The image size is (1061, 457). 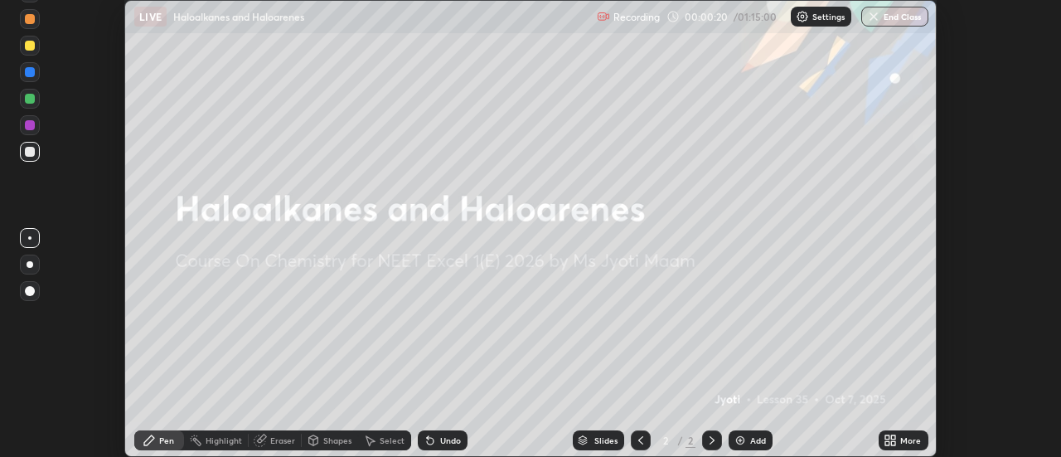 I want to click on div: Eraser, so click(x=283, y=440).